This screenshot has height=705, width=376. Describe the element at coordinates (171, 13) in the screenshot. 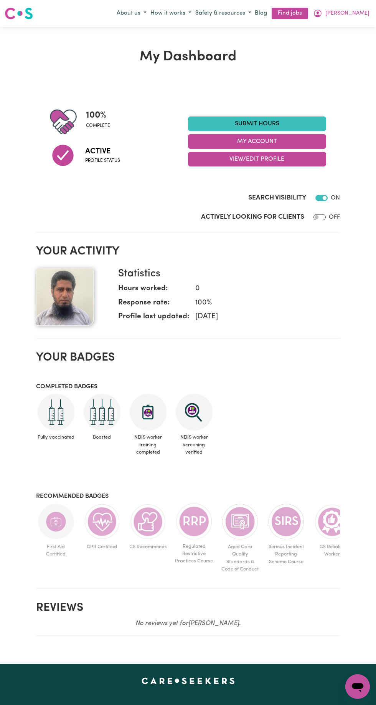

I see `button: How it works` at that location.